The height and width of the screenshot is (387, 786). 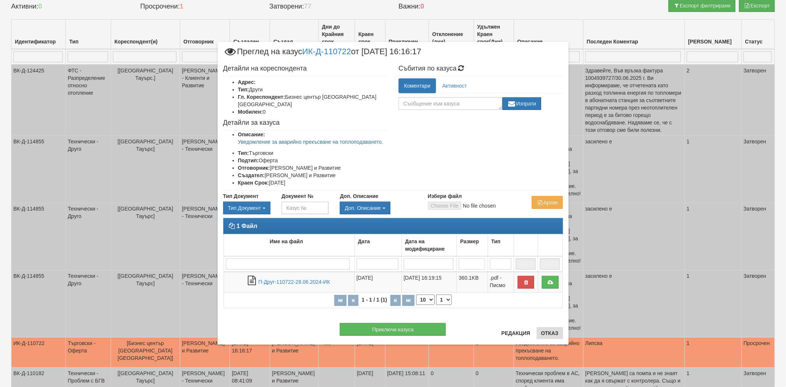 What do you see at coordinates (396, 301) in the screenshot?
I see `button: Следваща страница` at bounding box center [396, 301].